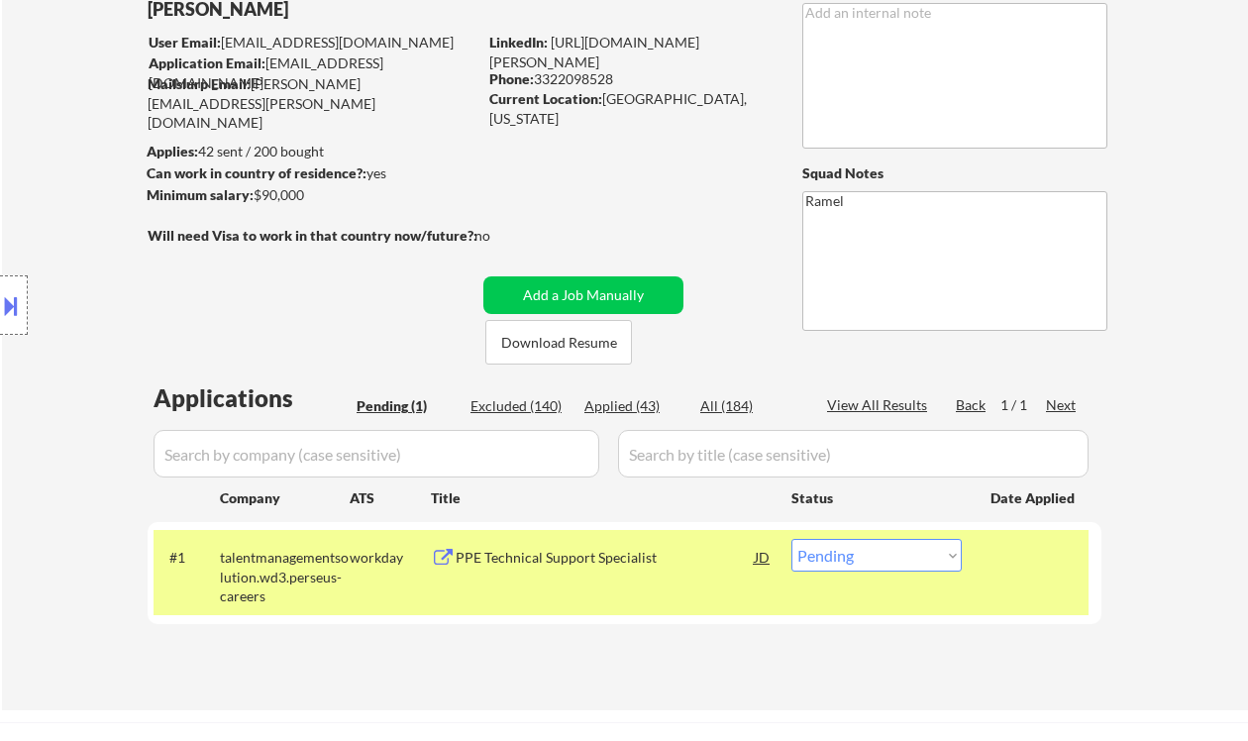 This screenshot has width=1248, height=741. I want to click on div: ATS, so click(390, 498).